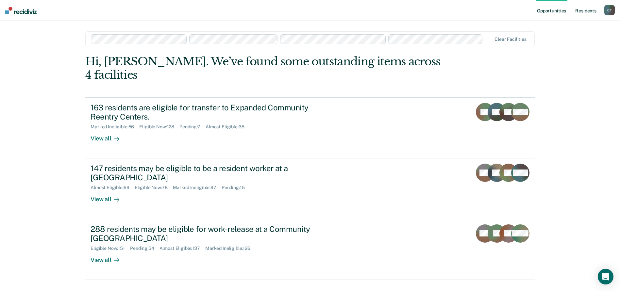 This screenshot has height=291, width=620. What do you see at coordinates (610, 10) in the screenshot?
I see `div: C T` at bounding box center [610, 10].